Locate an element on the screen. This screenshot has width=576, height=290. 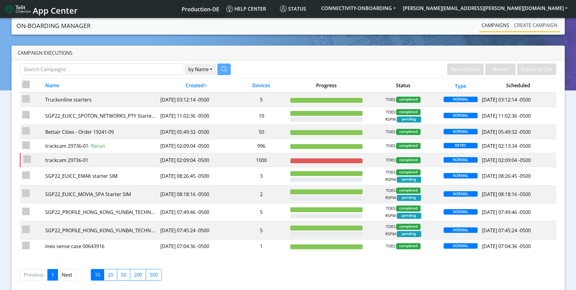
span: Production-DE is located at coordinates (200, 9).